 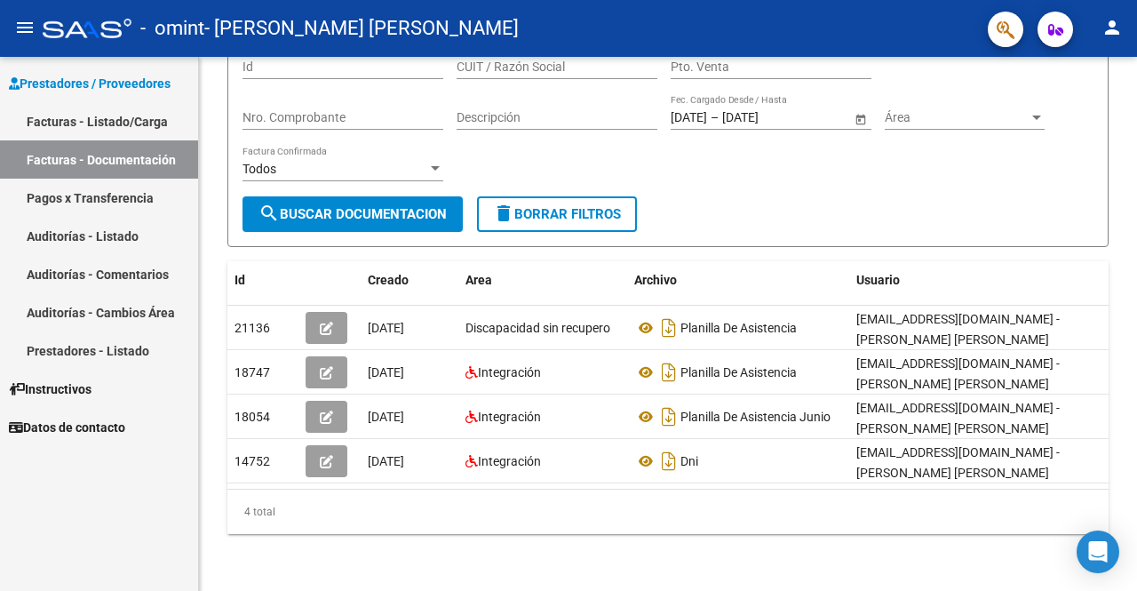 What do you see at coordinates (878, 280) in the screenshot?
I see `span: Usuario` at bounding box center [878, 280].